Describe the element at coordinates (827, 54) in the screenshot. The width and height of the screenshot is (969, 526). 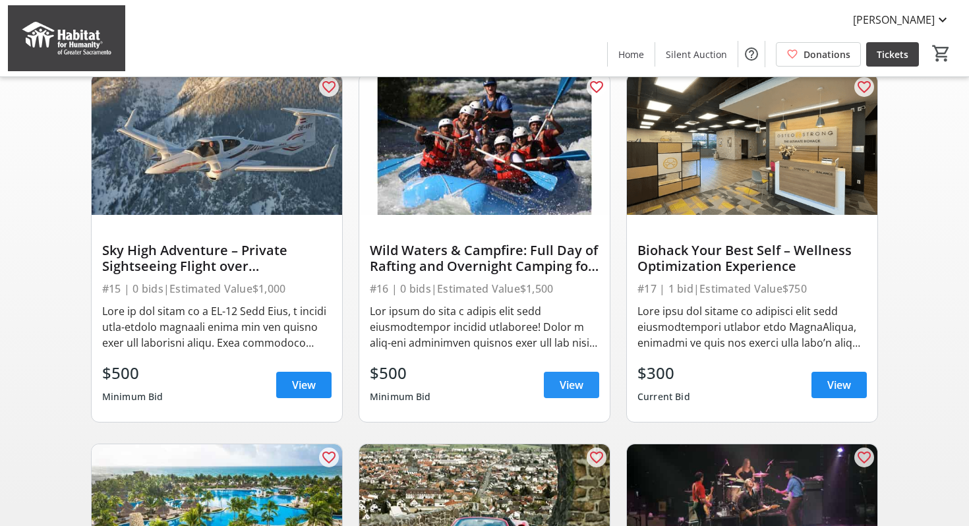
I see `span: Donations` at that location.